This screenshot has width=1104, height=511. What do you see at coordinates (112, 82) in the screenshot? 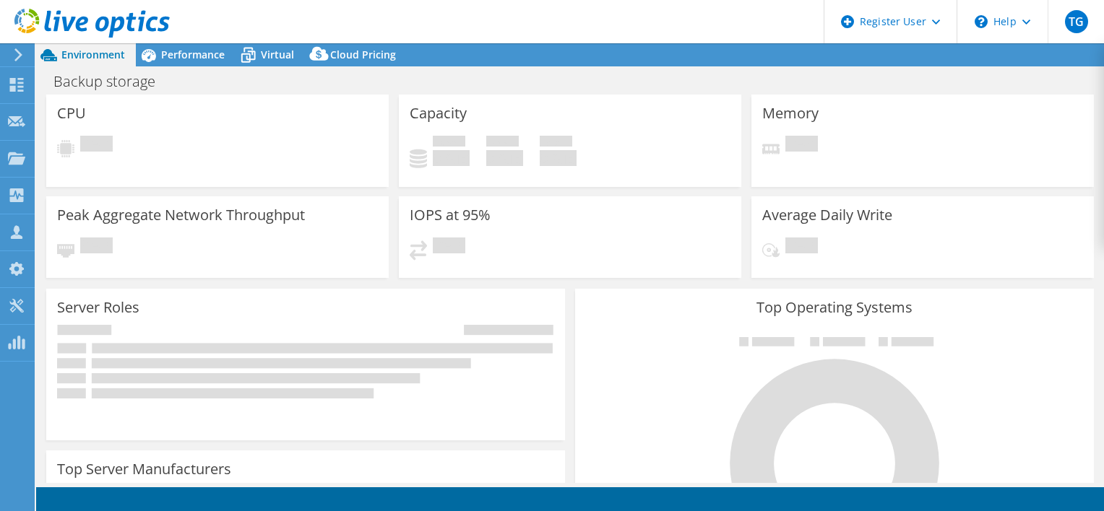
I see `h1: Backup storage` at bounding box center [112, 82].